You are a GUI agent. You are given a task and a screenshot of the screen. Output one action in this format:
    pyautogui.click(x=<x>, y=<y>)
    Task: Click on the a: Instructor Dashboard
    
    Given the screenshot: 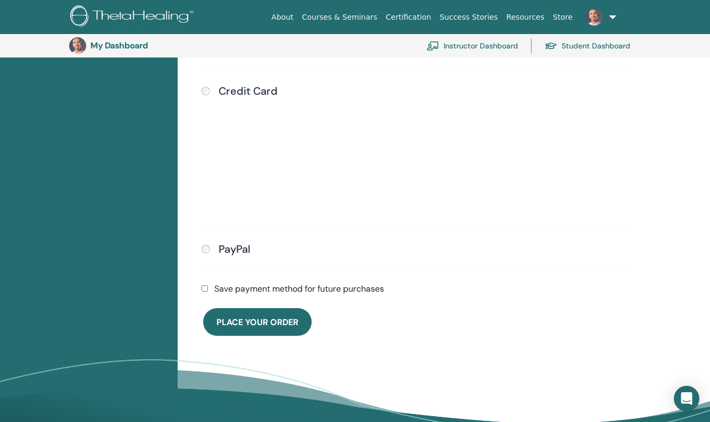 What is the action you would take?
    pyautogui.click(x=472, y=46)
    